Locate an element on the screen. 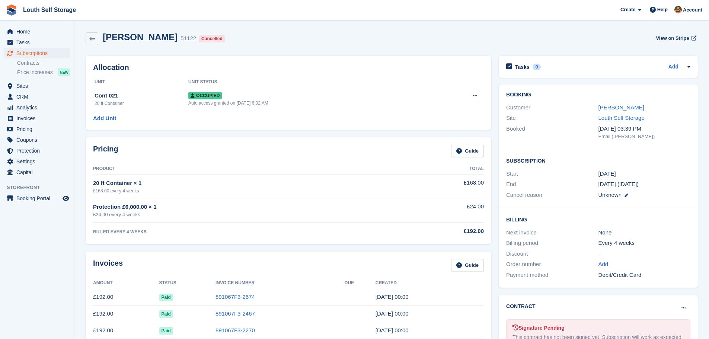  span: Analytics is located at coordinates (39, 108).